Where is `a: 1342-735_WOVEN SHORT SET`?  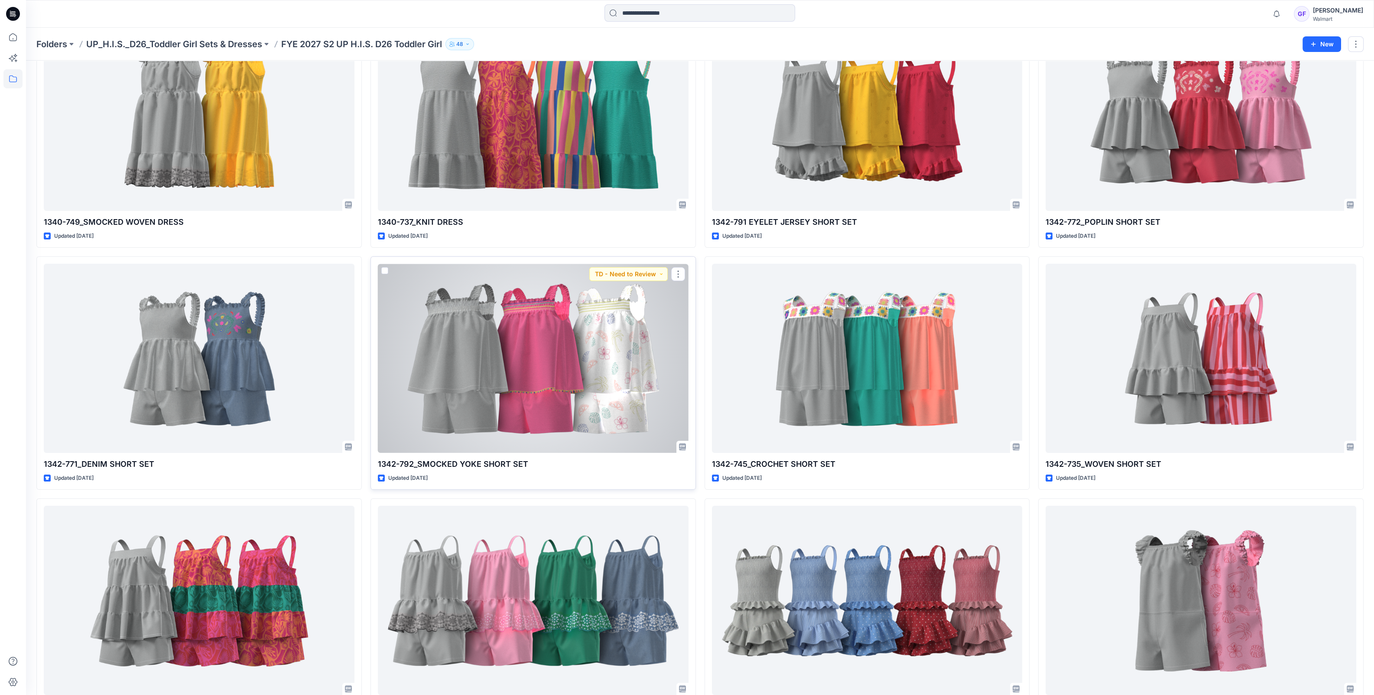
a: 1342-735_WOVEN SHORT SET is located at coordinates (1201, 358).